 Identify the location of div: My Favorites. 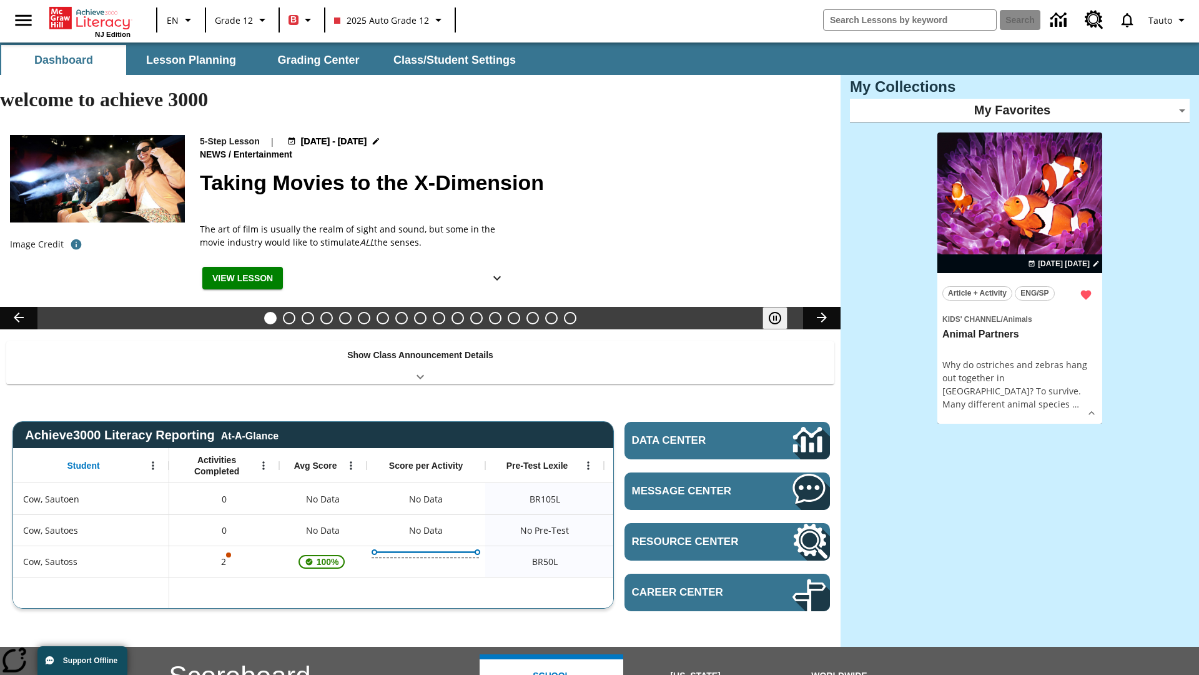
(1020, 111).